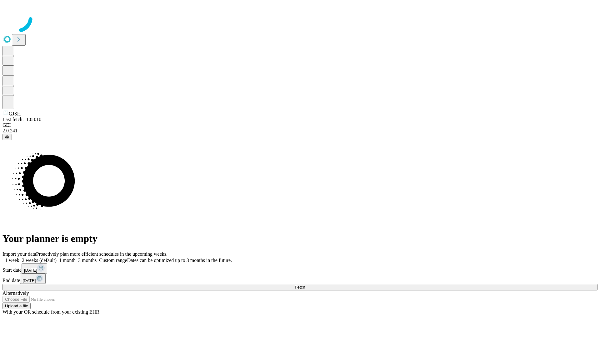 The image size is (600, 338). What do you see at coordinates (12, 260) in the screenshot?
I see `span: 1 week` at bounding box center [12, 260].